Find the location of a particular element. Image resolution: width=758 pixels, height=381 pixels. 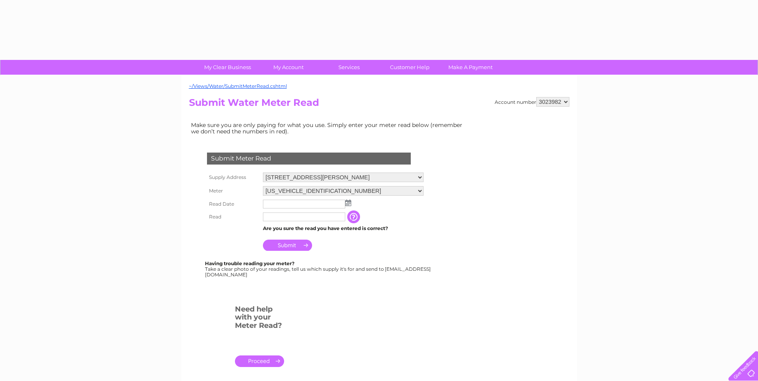

input: Submit is located at coordinates (287, 245).